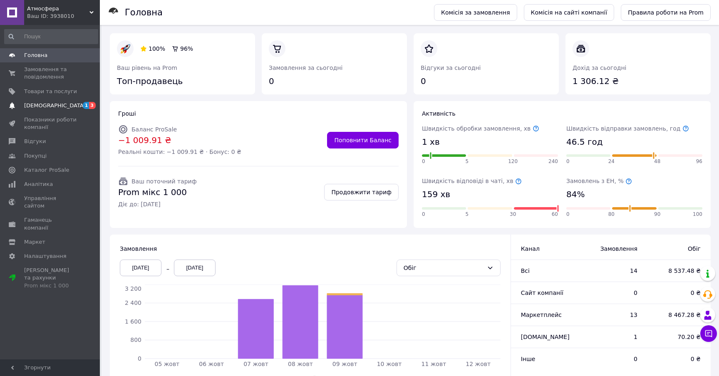 This screenshot has width=719, height=376. Describe the element at coordinates (35, 141) in the screenshot. I see `span: Відгуки` at that location.